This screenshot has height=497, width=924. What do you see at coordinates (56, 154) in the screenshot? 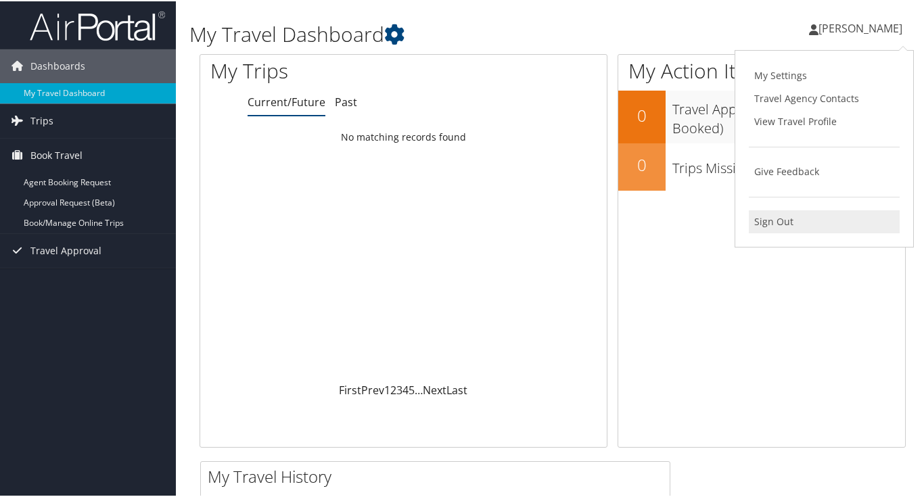
I see `span: Book Travel` at bounding box center [56, 154].